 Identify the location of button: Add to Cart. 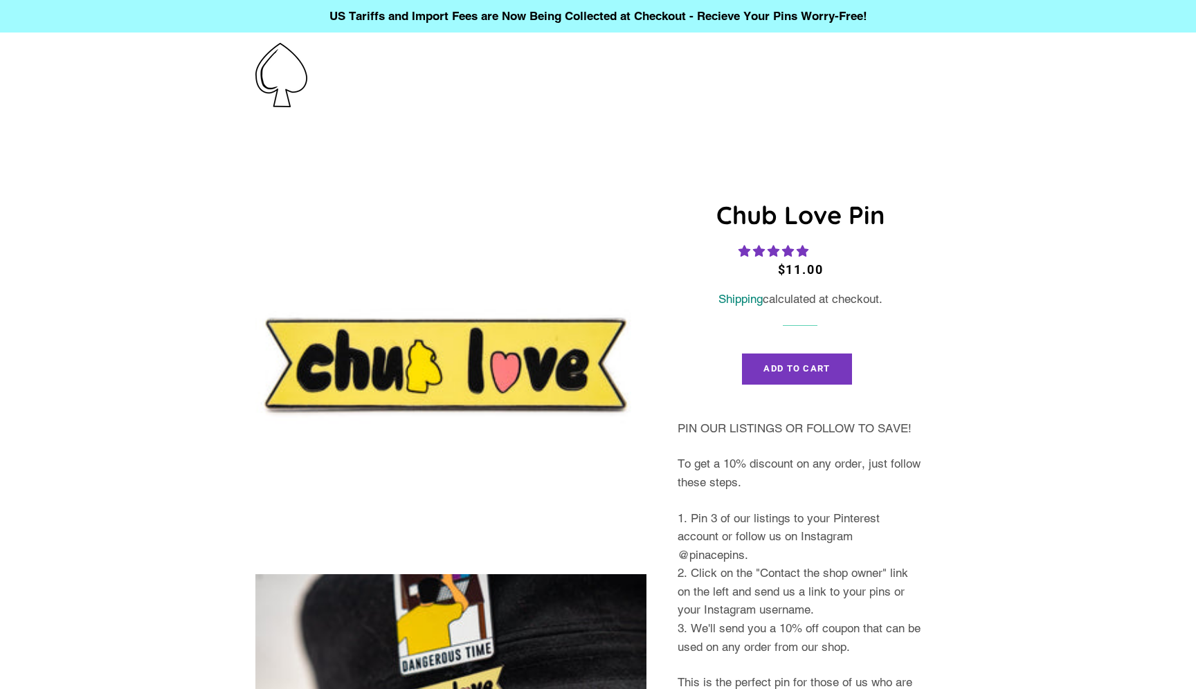
(796, 369).